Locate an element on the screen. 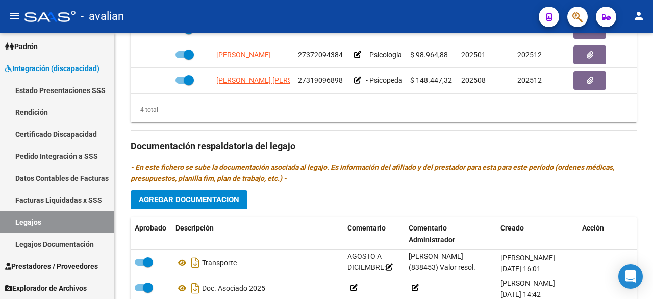 The image size is (653, 299). span: 27372094384 is located at coordinates (321, 55).